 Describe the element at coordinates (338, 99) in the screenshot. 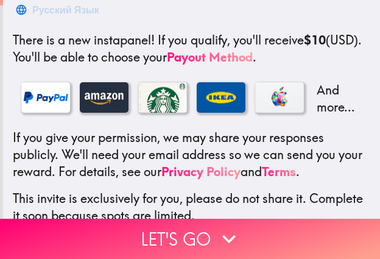

I see `p: And more...` at that location.